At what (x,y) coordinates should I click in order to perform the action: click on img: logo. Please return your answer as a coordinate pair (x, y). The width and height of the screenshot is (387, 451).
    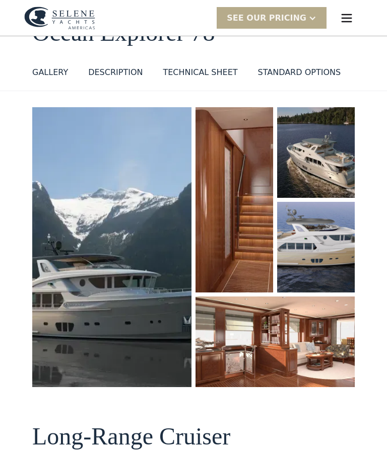
    Looking at the image, I should click on (59, 18).